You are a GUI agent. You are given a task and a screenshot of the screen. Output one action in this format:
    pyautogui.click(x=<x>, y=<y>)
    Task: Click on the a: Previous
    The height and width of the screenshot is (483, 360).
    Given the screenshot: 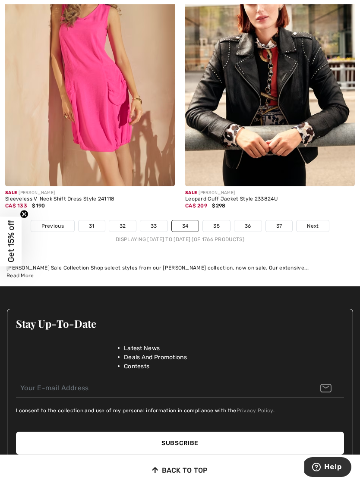 What is the action you would take?
    pyautogui.click(x=53, y=226)
    